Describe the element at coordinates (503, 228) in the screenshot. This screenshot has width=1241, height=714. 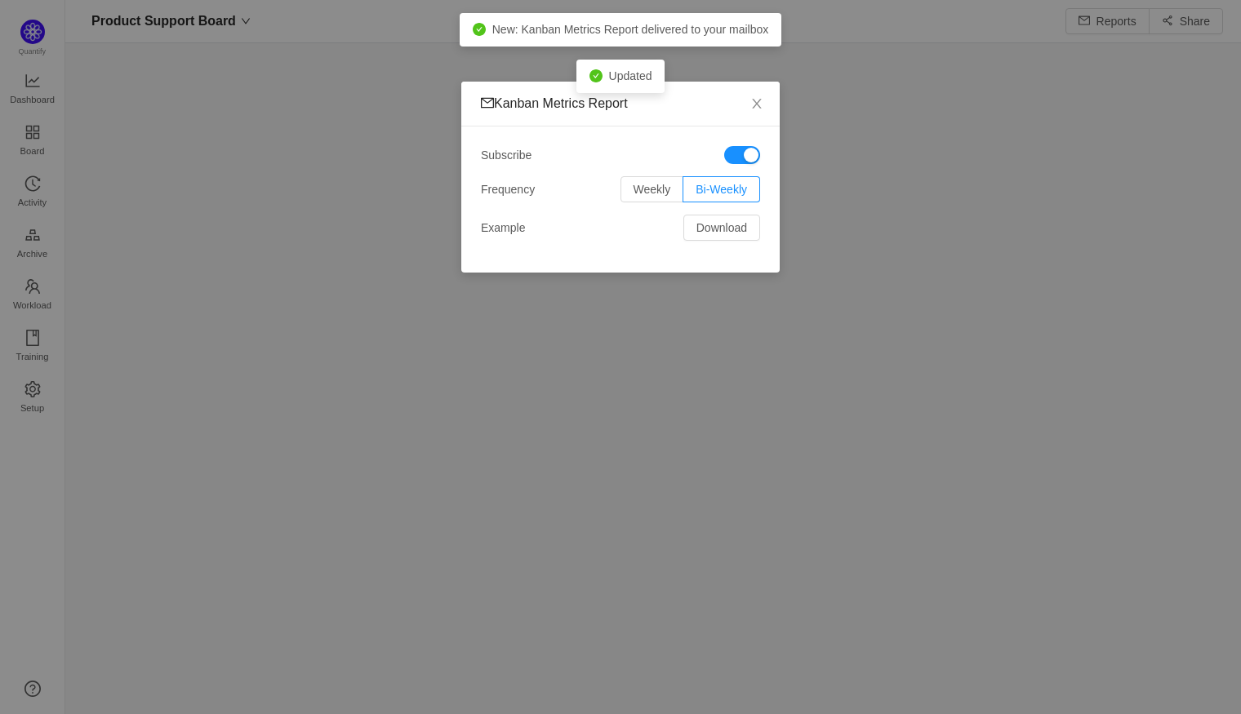
I see `span: Example` at that location.